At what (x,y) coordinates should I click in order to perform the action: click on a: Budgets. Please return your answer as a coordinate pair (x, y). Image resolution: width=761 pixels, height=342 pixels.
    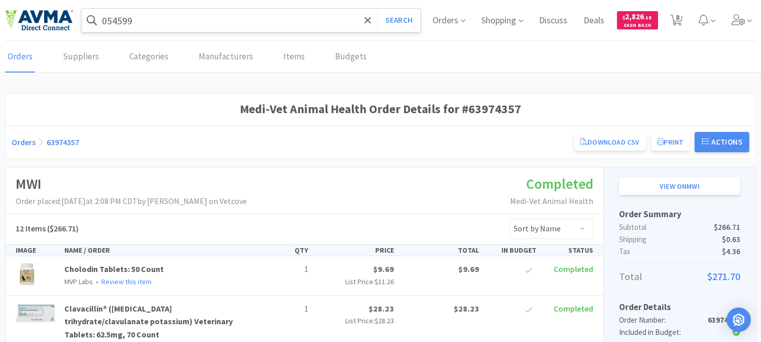
    Looking at the image, I should click on (351, 57).